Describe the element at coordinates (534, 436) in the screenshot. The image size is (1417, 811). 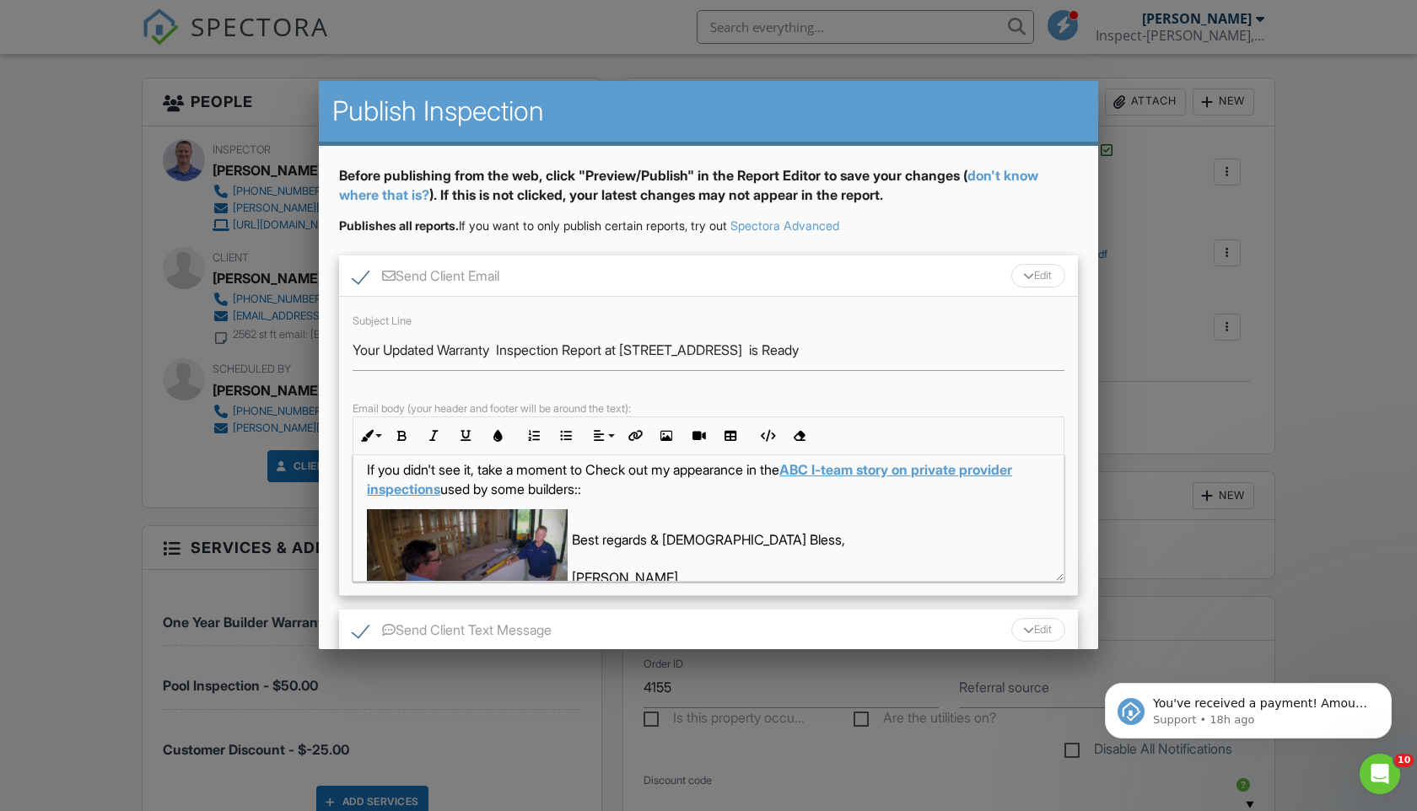
I see `button: Ordered List` at that location.